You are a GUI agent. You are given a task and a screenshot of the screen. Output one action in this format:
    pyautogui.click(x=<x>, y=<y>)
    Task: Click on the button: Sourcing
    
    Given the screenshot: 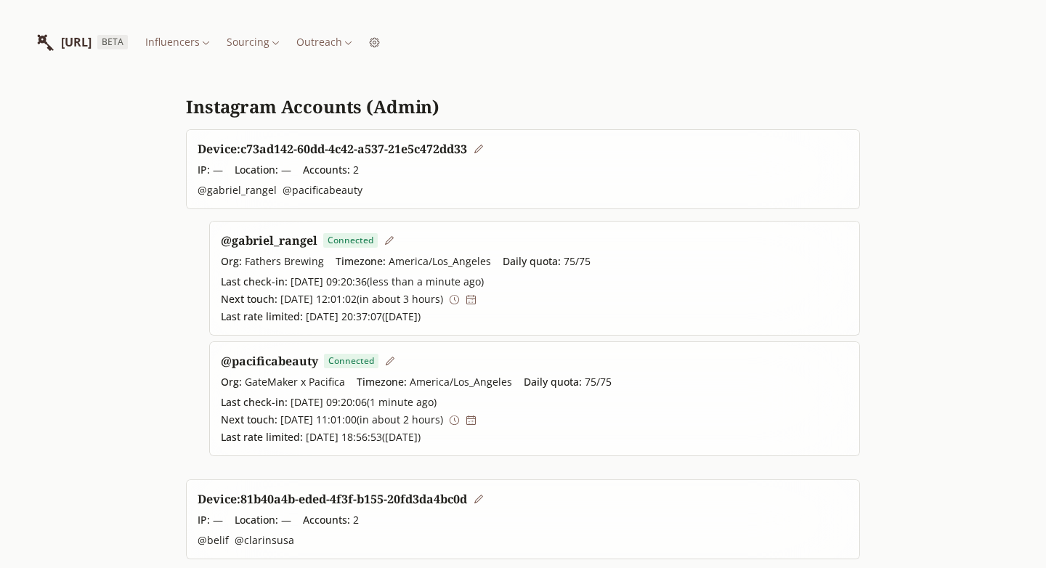 What is the action you would take?
    pyautogui.click(x=253, y=42)
    